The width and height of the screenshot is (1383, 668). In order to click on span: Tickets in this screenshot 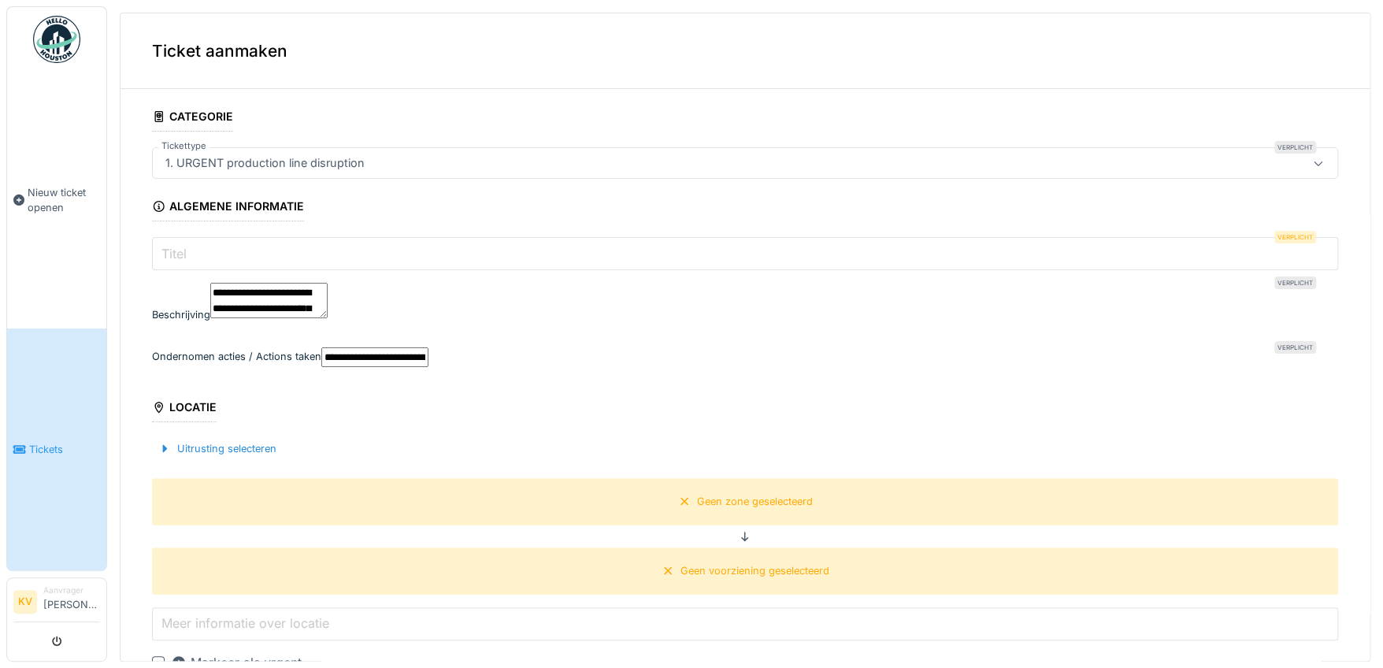, I will do `click(65, 449)`.